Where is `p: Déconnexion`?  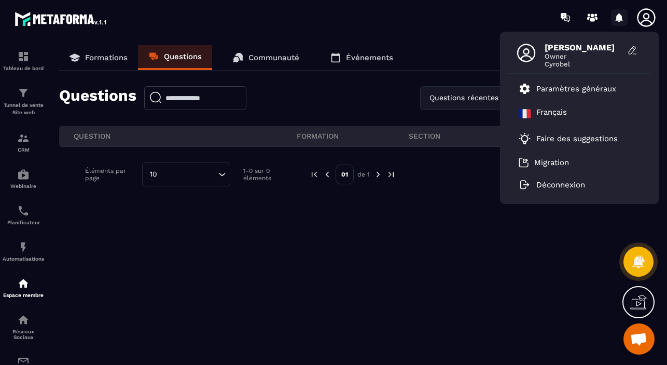 p: Déconnexion is located at coordinates (561, 185).